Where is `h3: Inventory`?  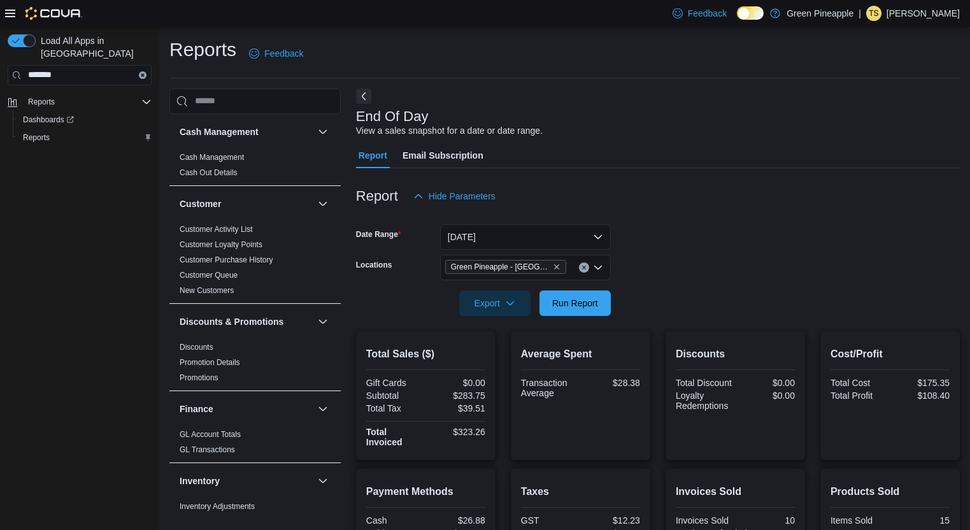
h3: Inventory is located at coordinates (199, 481).